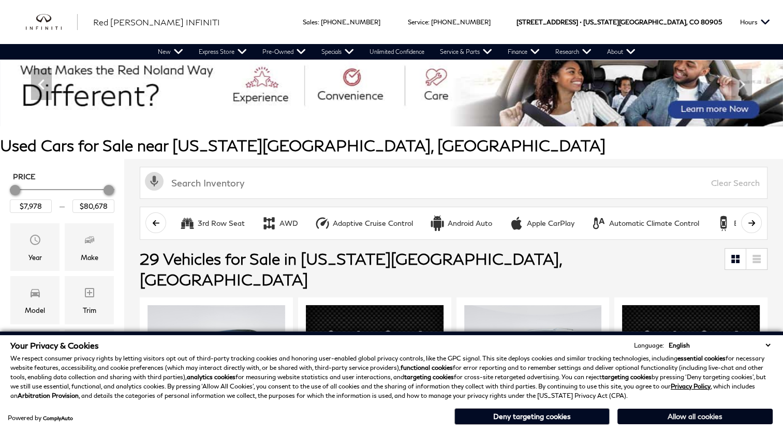  What do you see at coordinates (35, 247) in the screenshot?
I see `div: YearYear` at bounding box center [35, 247].